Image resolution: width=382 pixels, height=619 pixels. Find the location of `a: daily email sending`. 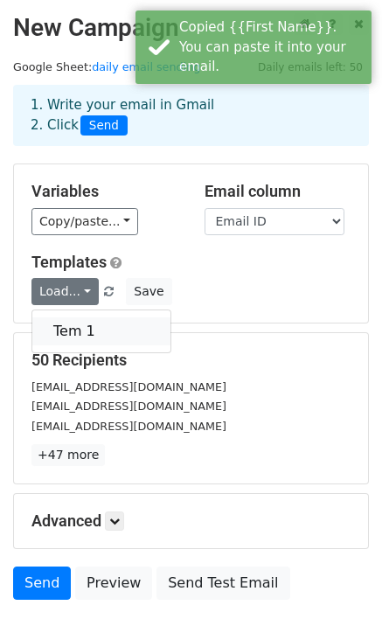

a: daily email sending is located at coordinates (146, 66).